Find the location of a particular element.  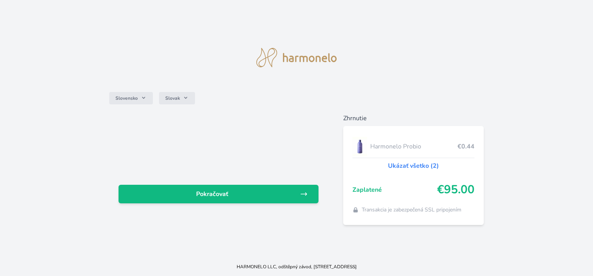

button: Slovak is located at coordinates (177, 98).